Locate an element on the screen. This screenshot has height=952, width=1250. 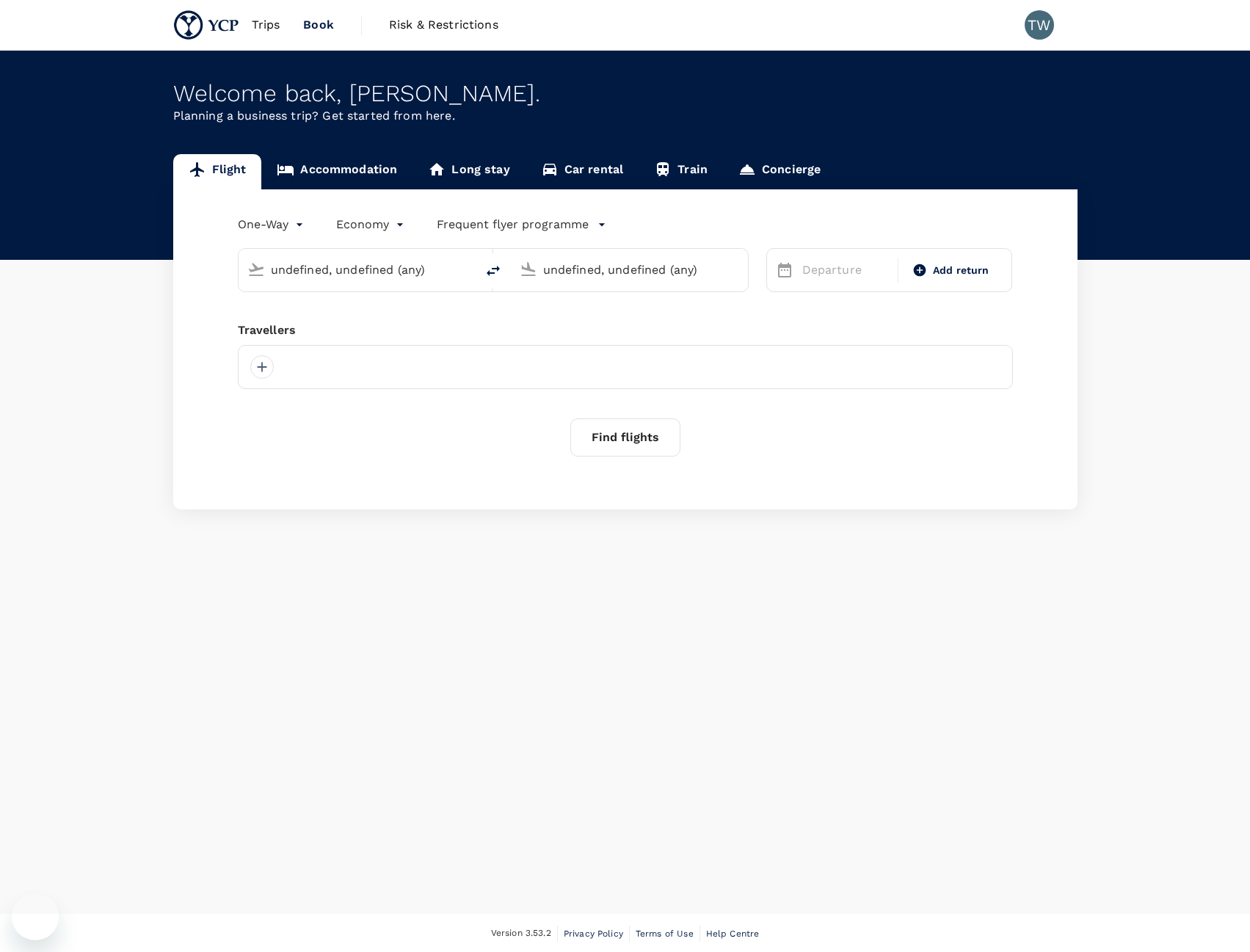
span: Help Centre is located at coordinates (733, 934).